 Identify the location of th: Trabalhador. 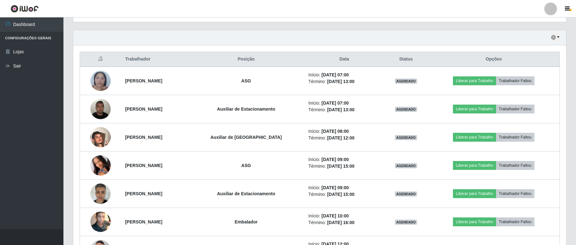
(154, 59).